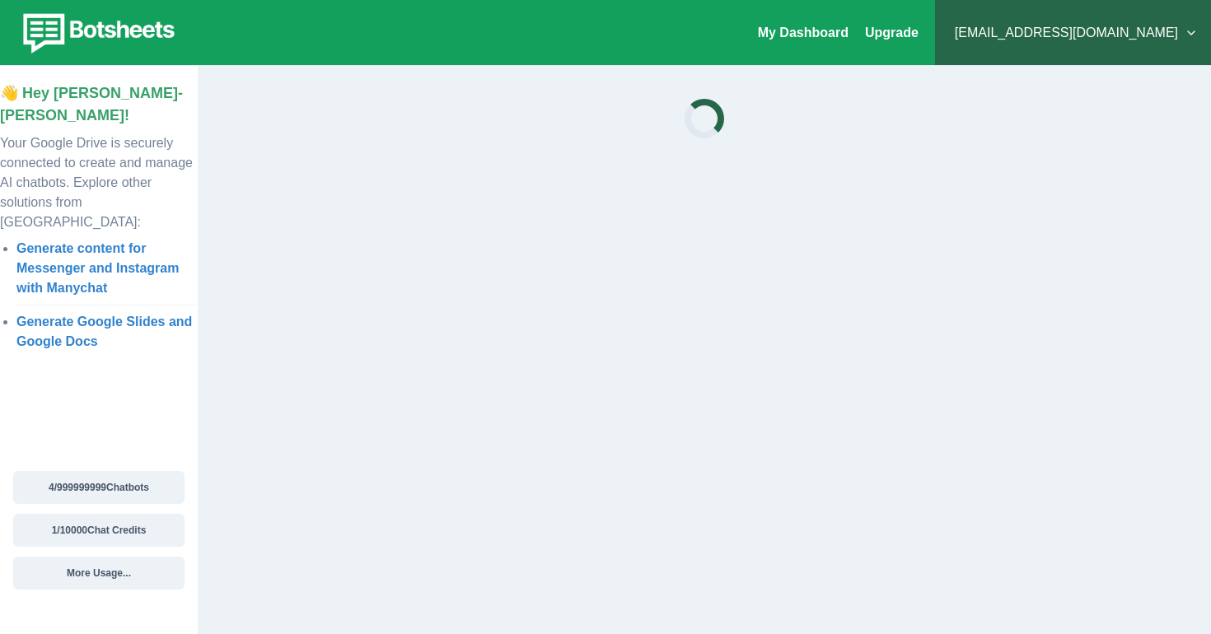 The width and height of the screenshot is (1211, 634). What do you see at coordinates (99, 530) in the screenshot?
I see `button: 1/10000Chat Credits` at bounding box center [99, 530].